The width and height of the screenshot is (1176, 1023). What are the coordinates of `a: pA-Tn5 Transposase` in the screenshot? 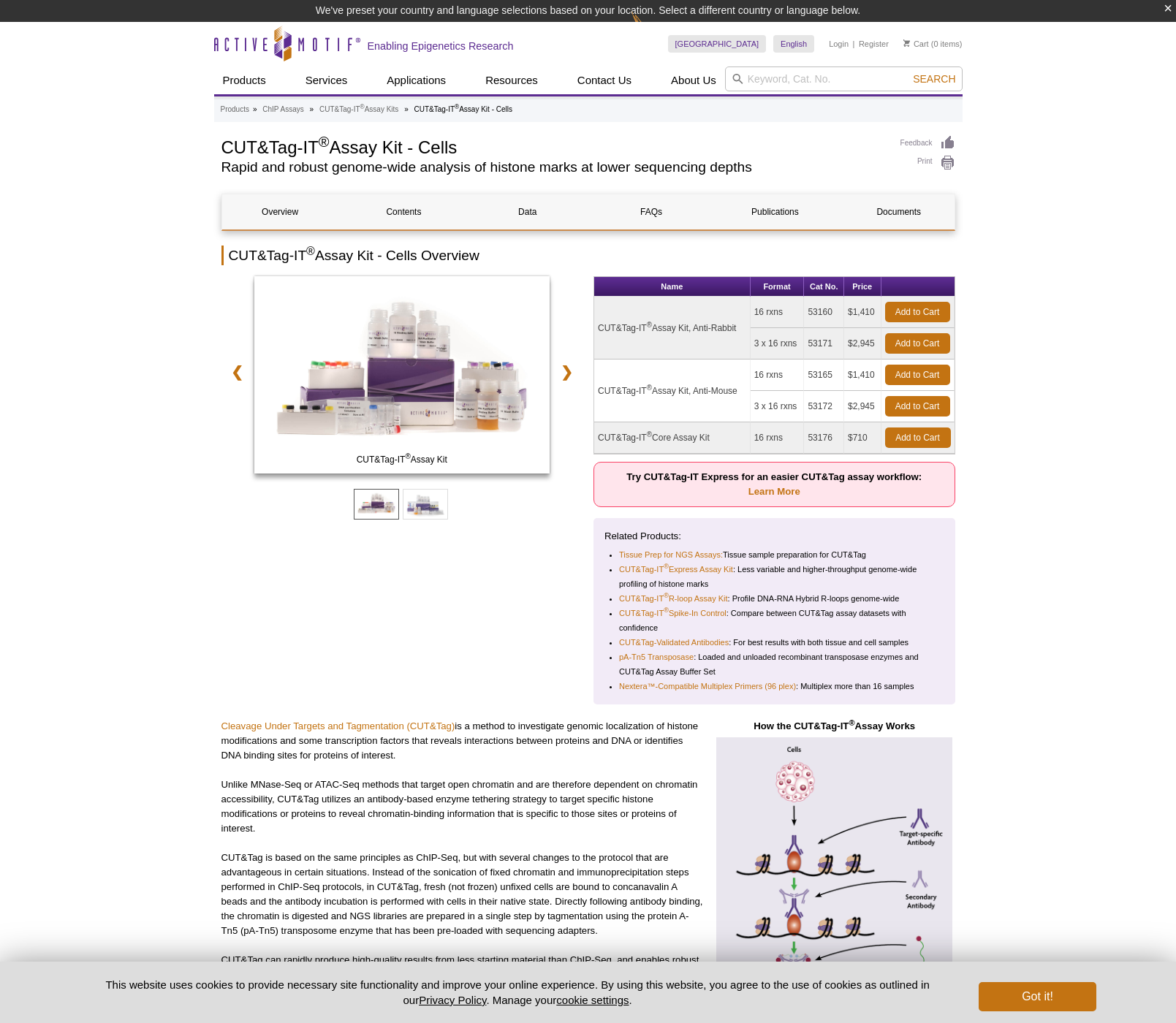 It's located at (656, 657).